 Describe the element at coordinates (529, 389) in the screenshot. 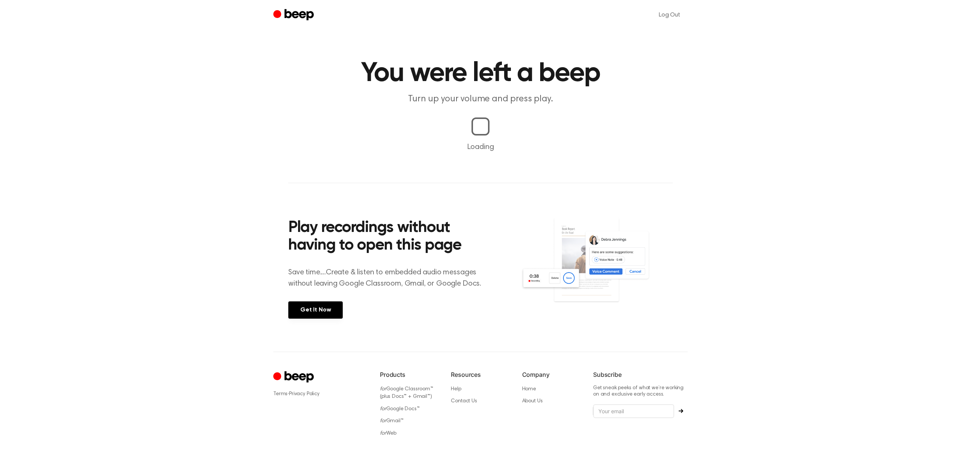

I see `a: Home` at that location.